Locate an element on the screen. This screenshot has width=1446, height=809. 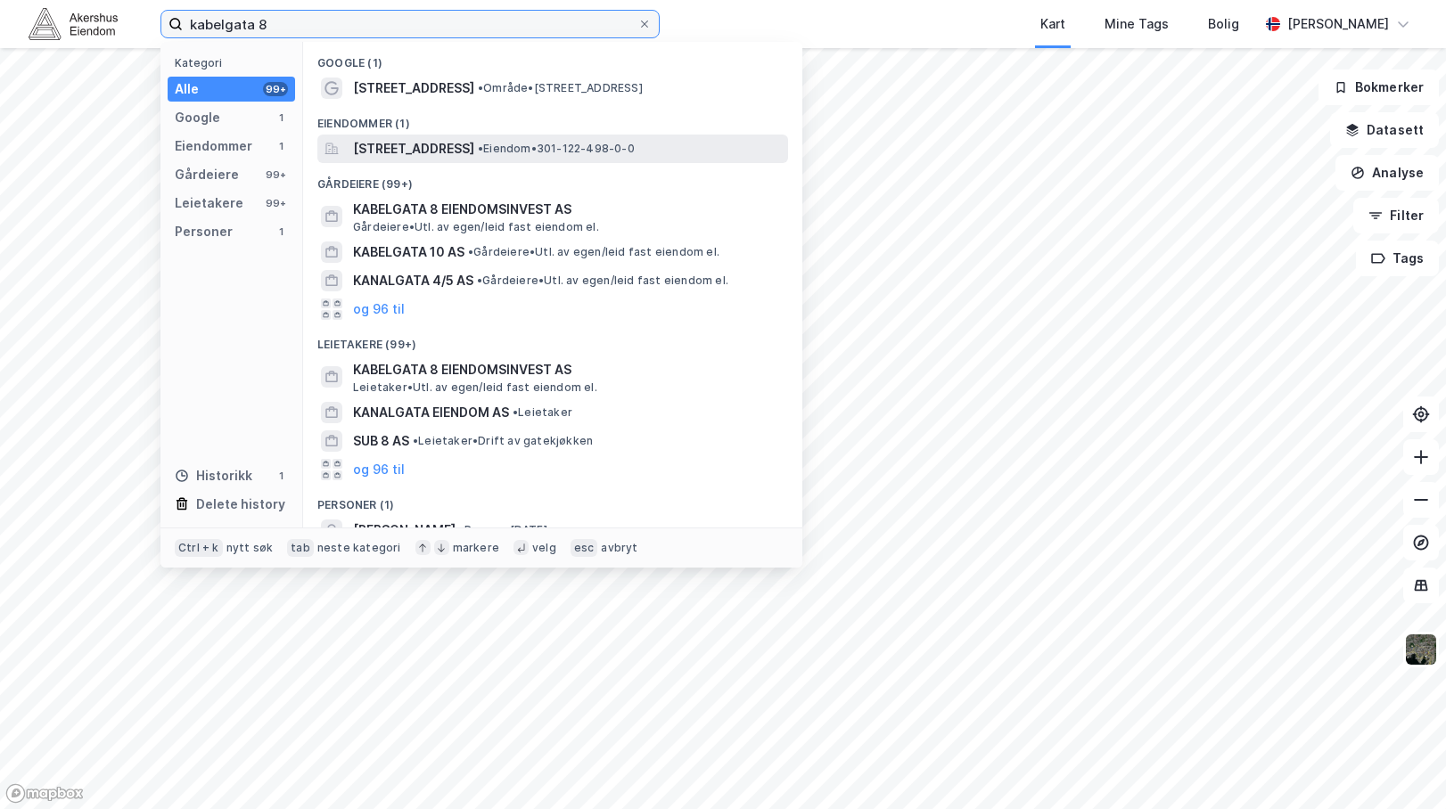
div: esc is located at coordinates (584, 548).